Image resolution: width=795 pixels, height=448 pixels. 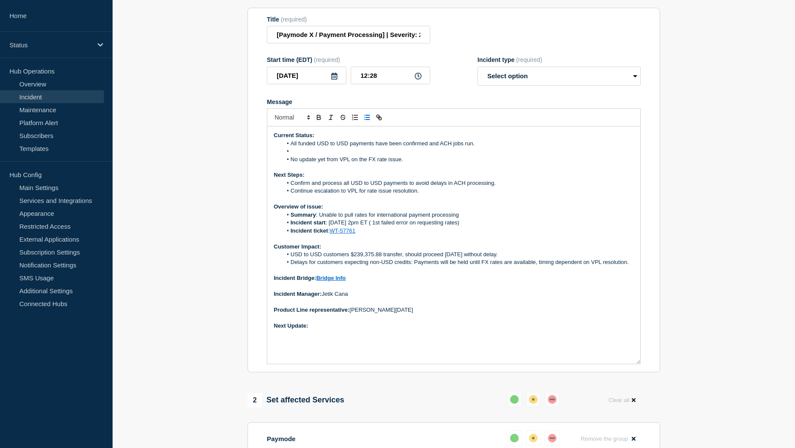 What do you see at coordinates (458, 215) in the screenshot?
I see `li: : Unable to pull rates for international payment processing` at bounding box center [458, 215].